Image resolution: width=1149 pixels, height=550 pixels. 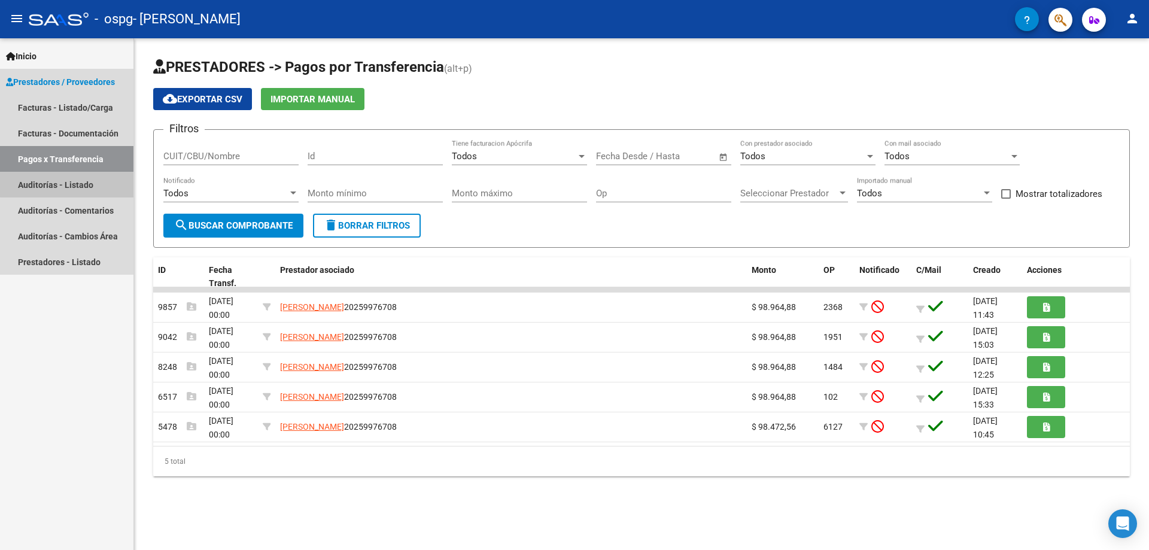 I want to click on span: Buscar Comprobante, so click(x=233, y=226).